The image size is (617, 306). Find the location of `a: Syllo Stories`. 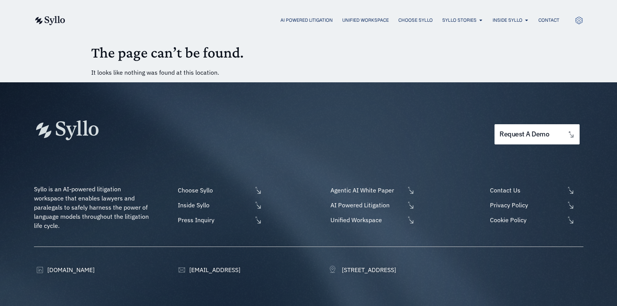

a: Syllo Stories is located at coordinates (459, 20).